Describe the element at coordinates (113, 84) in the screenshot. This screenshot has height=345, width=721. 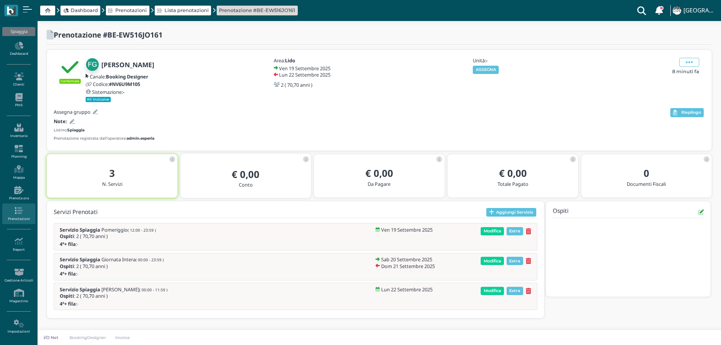
I see `a: Codice:#NV6U9M105` at that location.